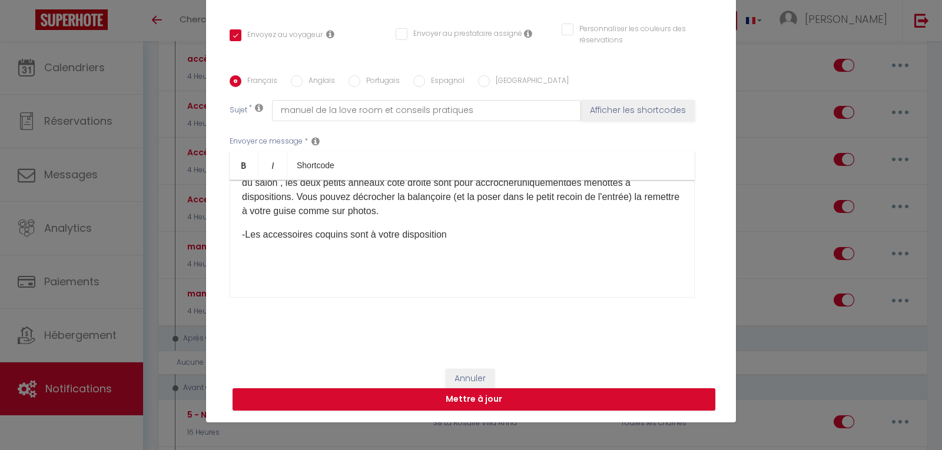 The image size is (942, 450). Describe the element at coordinates (444, 82) in the screenshot. I see `label: Espagnol` at that location.